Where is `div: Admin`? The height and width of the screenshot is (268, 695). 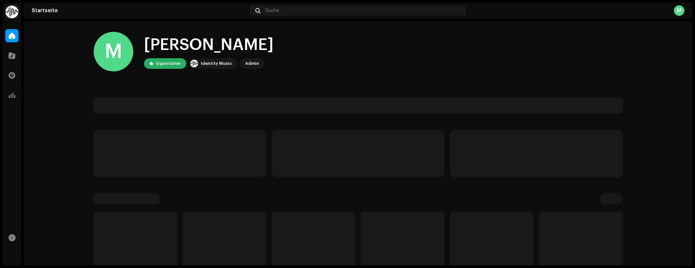
div: Admin is located at coordinates (252, 64).